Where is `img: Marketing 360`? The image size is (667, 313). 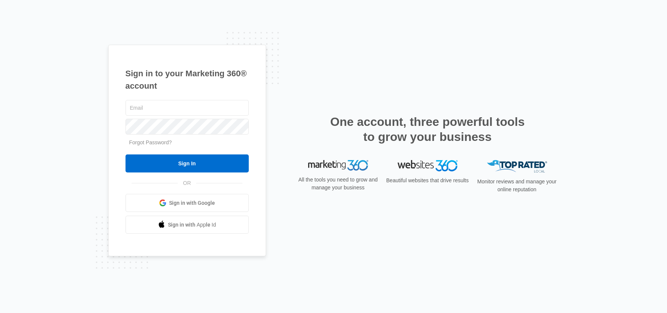 img: Marketing 360 is located at coordinates (338, 165).